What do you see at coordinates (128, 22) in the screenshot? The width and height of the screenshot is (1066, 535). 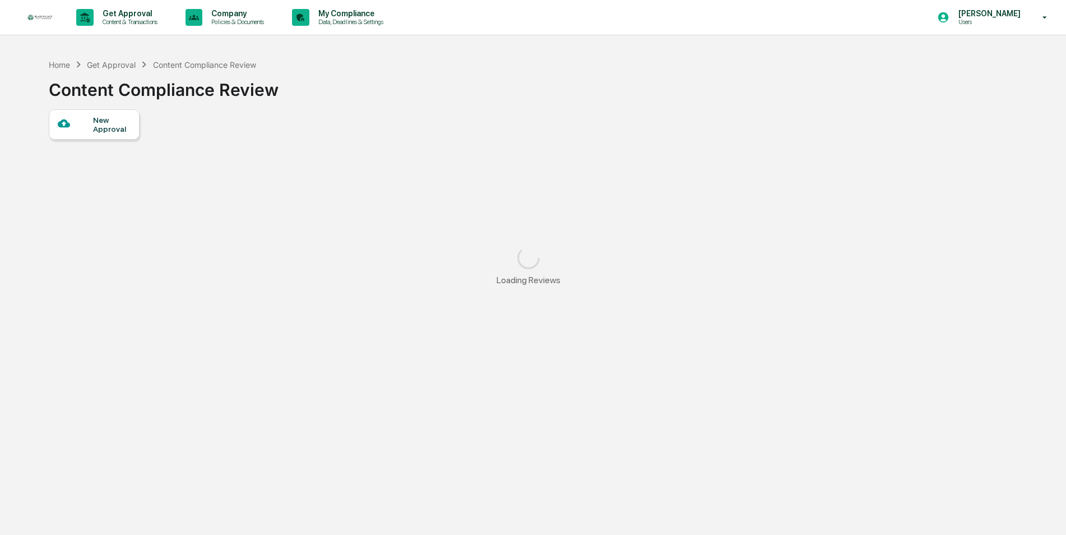 I see `p: Content & Transactions` at bounding box center [128, 22].